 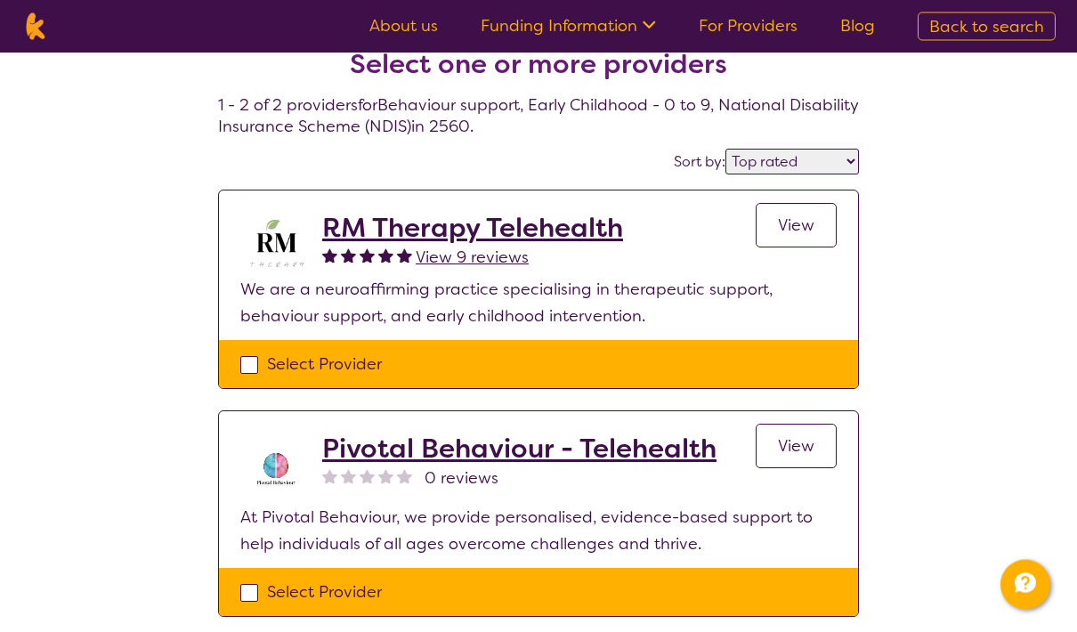 What do you see at coordinates (1026, 585) in the screenshot?
I see `button: Channel Menu` at bounding box center [1026, 585].